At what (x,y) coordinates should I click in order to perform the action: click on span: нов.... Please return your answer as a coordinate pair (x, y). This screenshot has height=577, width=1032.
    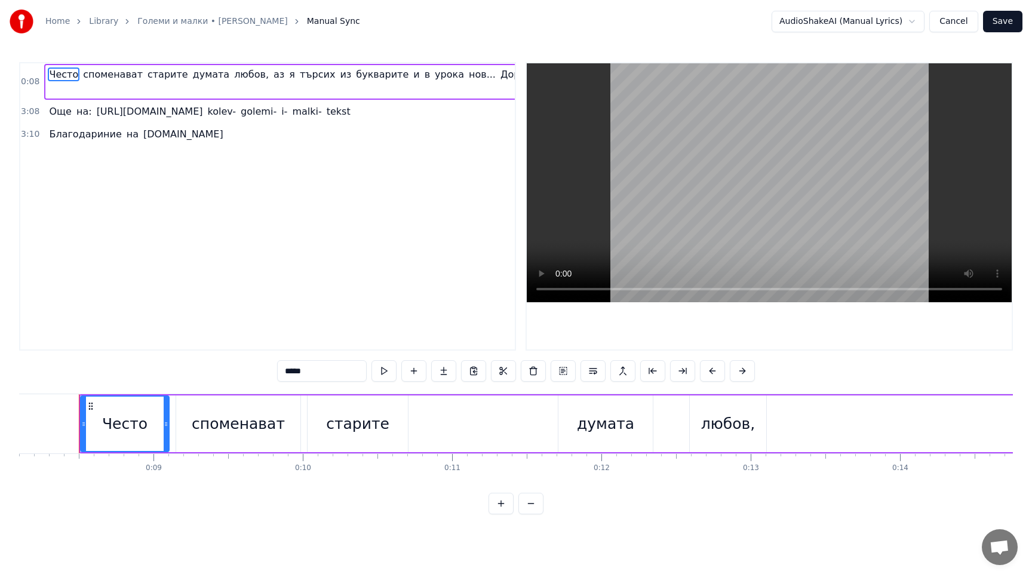
    Looking at the image, I should click on (482, 74).